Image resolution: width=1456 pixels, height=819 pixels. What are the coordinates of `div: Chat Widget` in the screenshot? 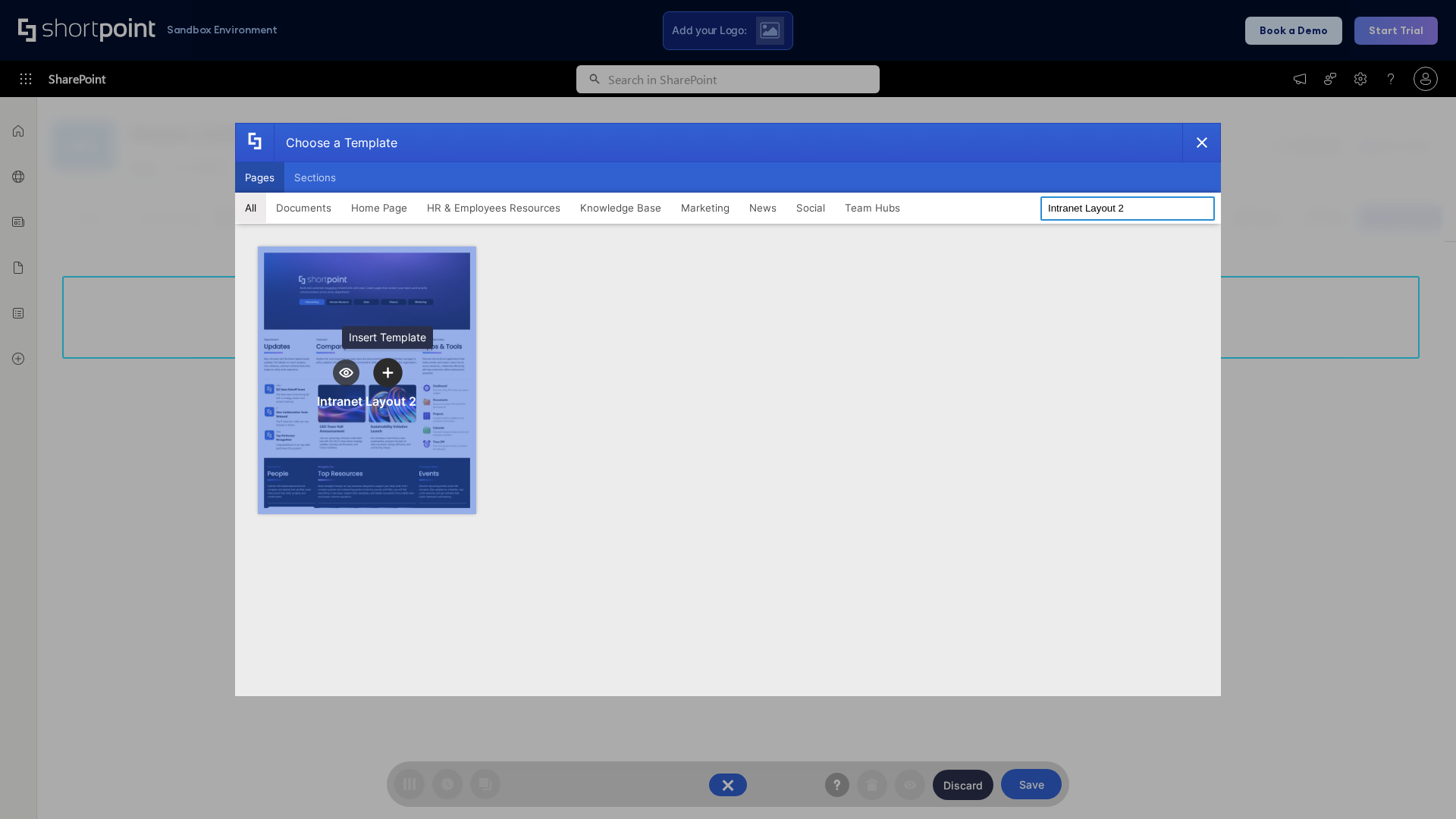 It's located at (1418, 782).